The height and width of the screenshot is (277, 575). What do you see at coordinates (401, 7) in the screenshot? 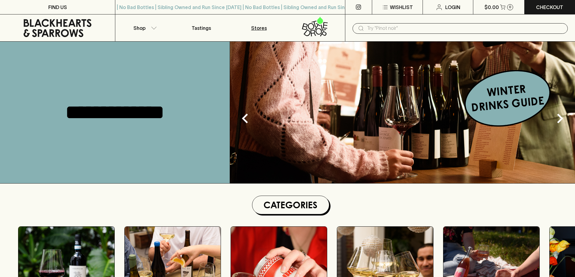
I see `p: Wishlist` at bounding box center [401, 7].